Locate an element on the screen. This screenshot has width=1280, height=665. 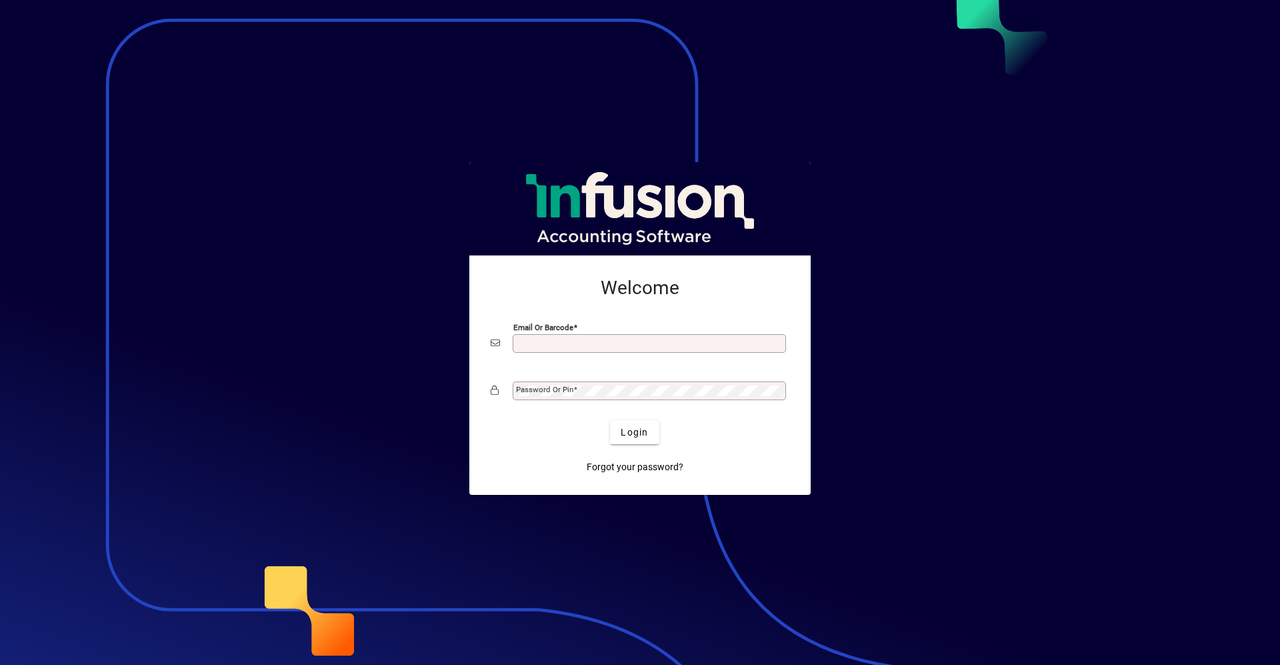
mat-label: Email or Barcode is located at coordinates (543, 327).